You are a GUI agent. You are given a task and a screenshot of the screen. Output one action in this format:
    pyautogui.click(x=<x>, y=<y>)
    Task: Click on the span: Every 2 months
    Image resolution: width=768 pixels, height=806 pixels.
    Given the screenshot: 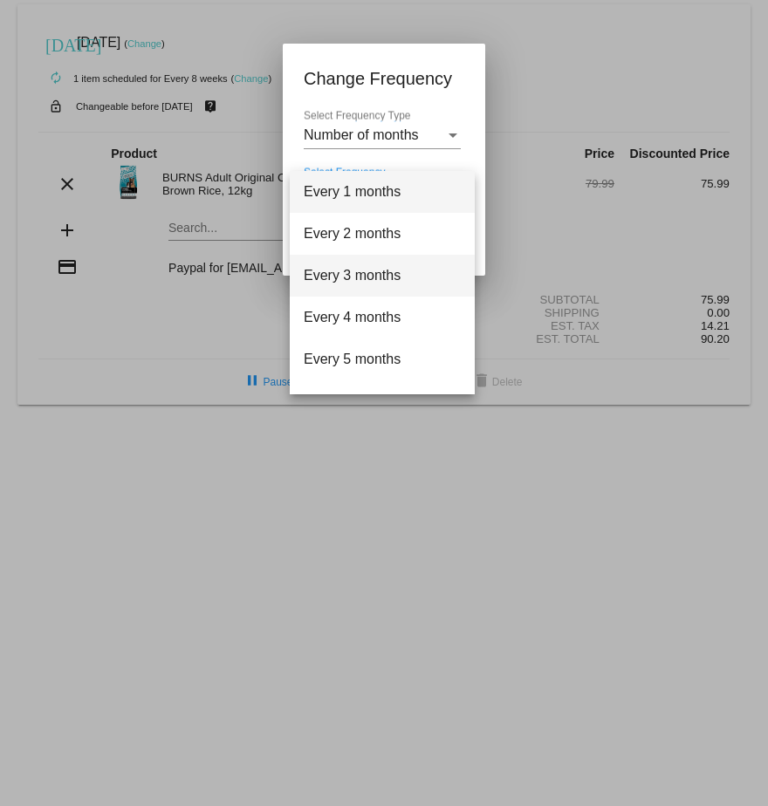 What is the action you would take?
    pyautogui.click(x=382, y=234)
    